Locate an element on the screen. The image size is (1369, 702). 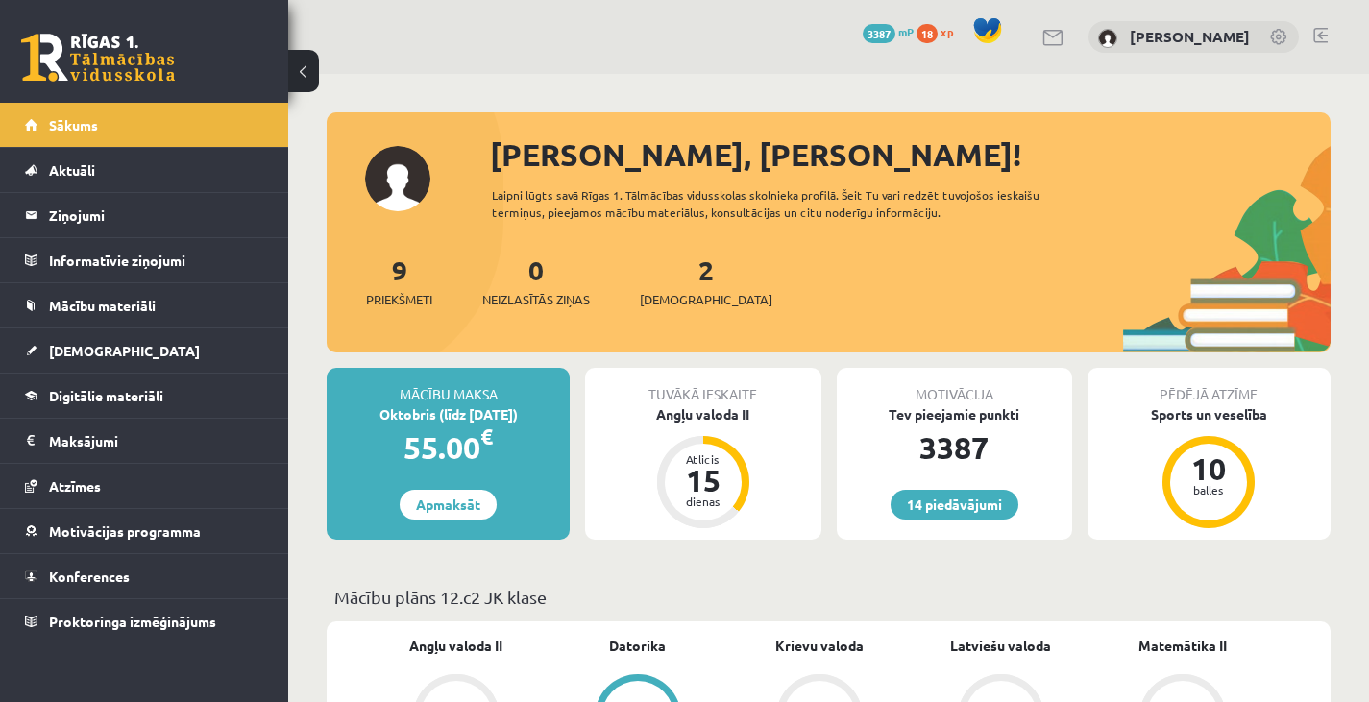
div: Laipni lūgts savā Rīgas 1. Tālmācības vidusskolas skolnieka profilā. Šeit Tu vari redzēt tuvojošo... is located at coordinates (793, 204).